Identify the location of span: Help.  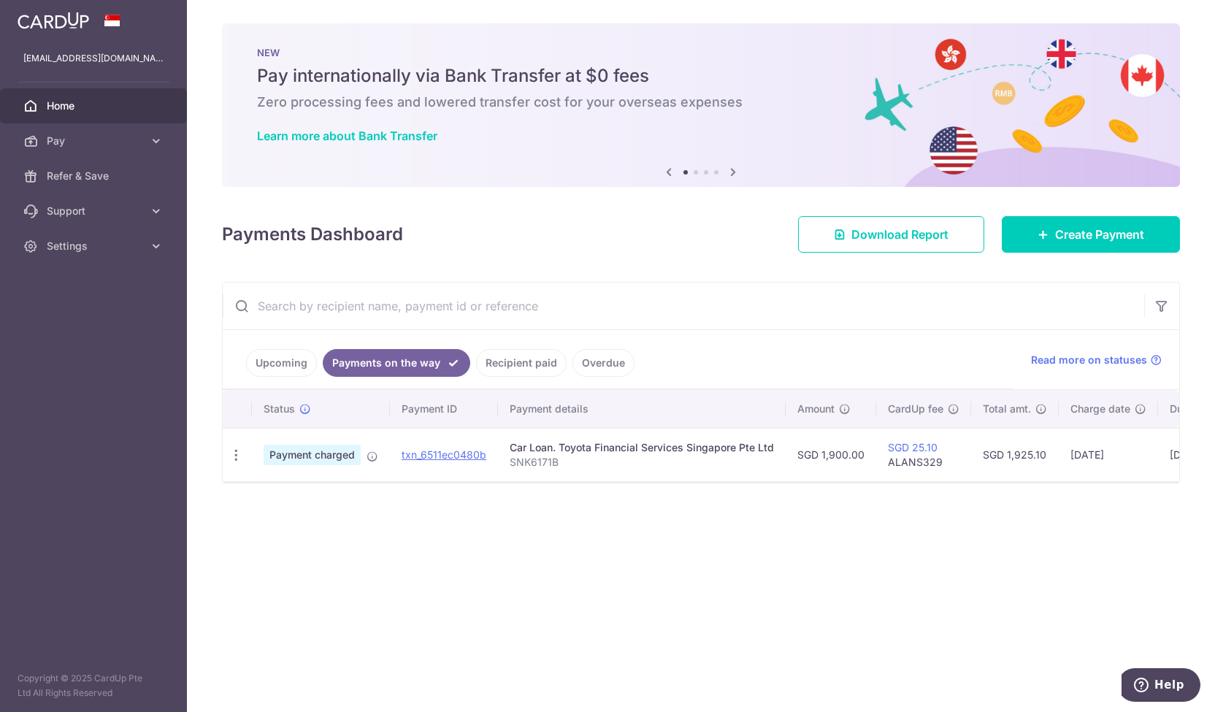
(47, 17).